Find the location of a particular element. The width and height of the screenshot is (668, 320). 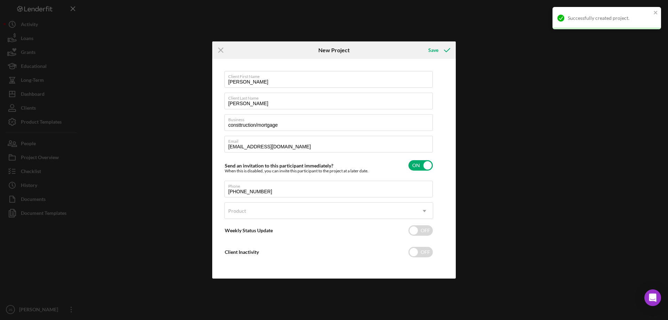

label: Client First Name is located at coordinates (330, 75).